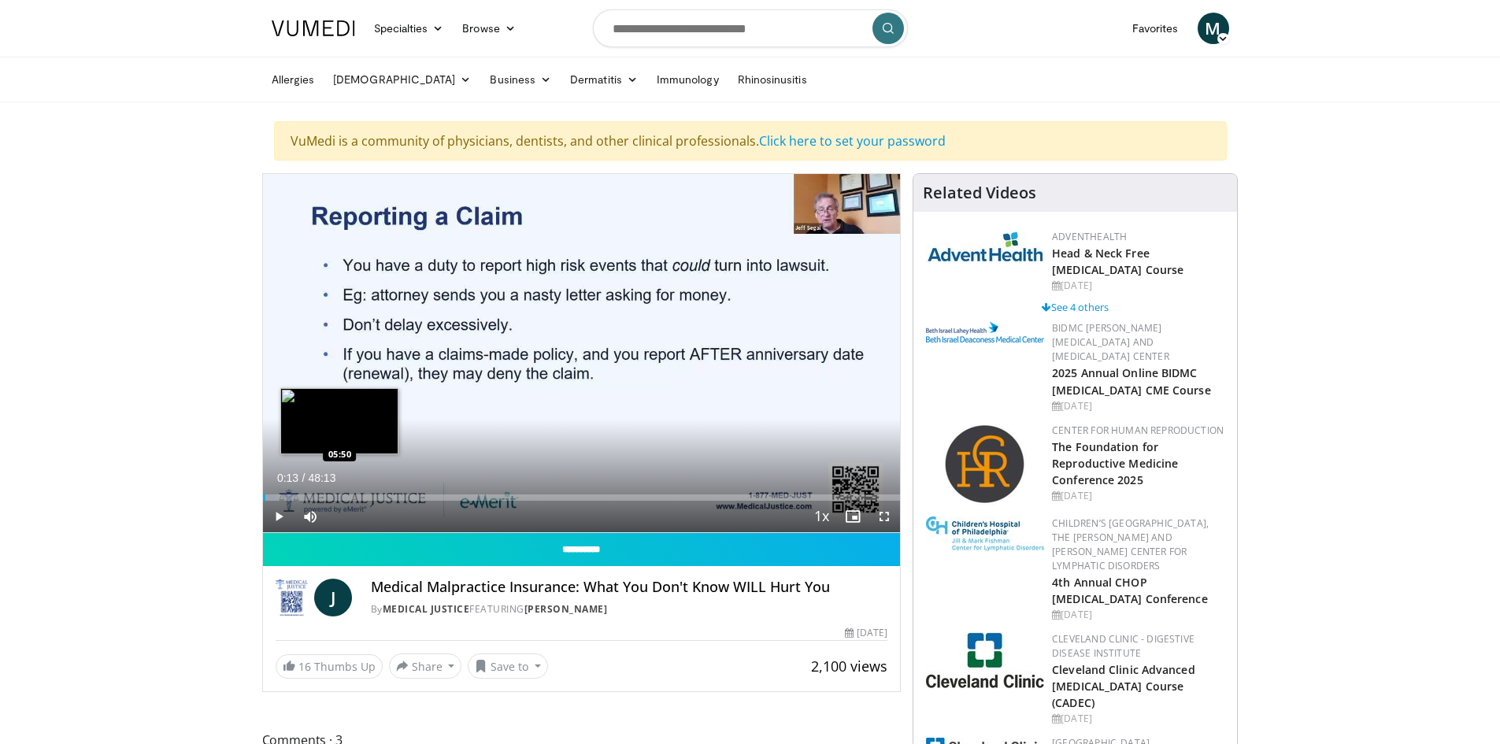 The width and height of the screenshot is (1500, 744). Describe the element at coordinates (582, 354) in the screenshot. I see `video-js: Video Player` at that location.